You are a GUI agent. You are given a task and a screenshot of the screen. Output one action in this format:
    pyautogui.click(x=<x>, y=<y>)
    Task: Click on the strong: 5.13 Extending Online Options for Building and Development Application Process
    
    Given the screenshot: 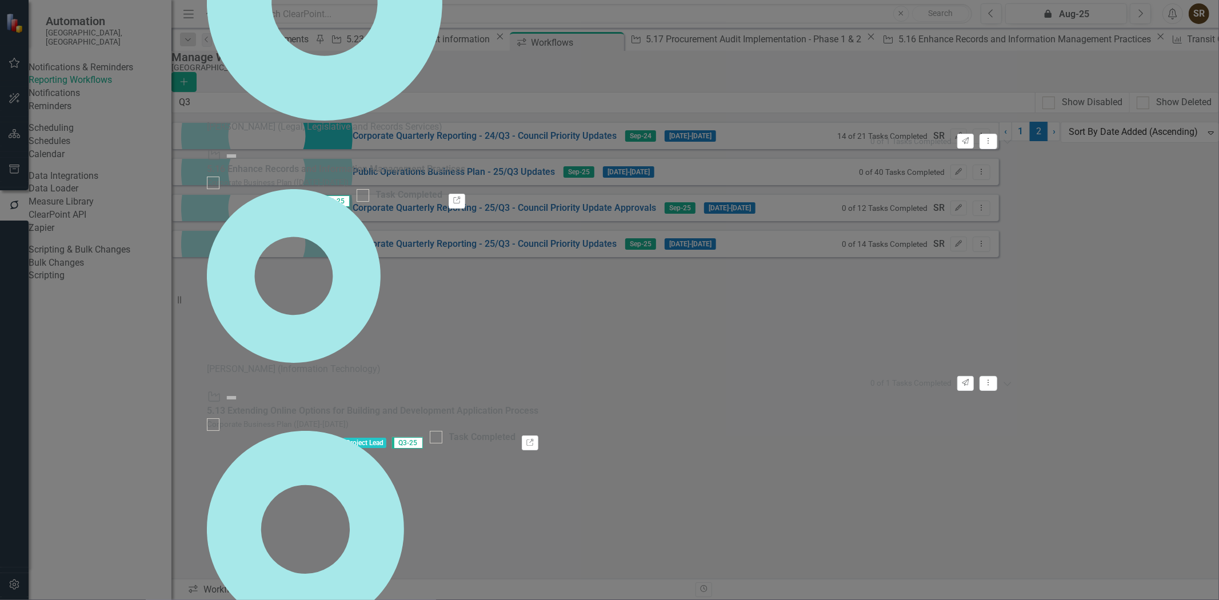 What is the action you would take?
    pyautogui.click(x=373, y=410)
    